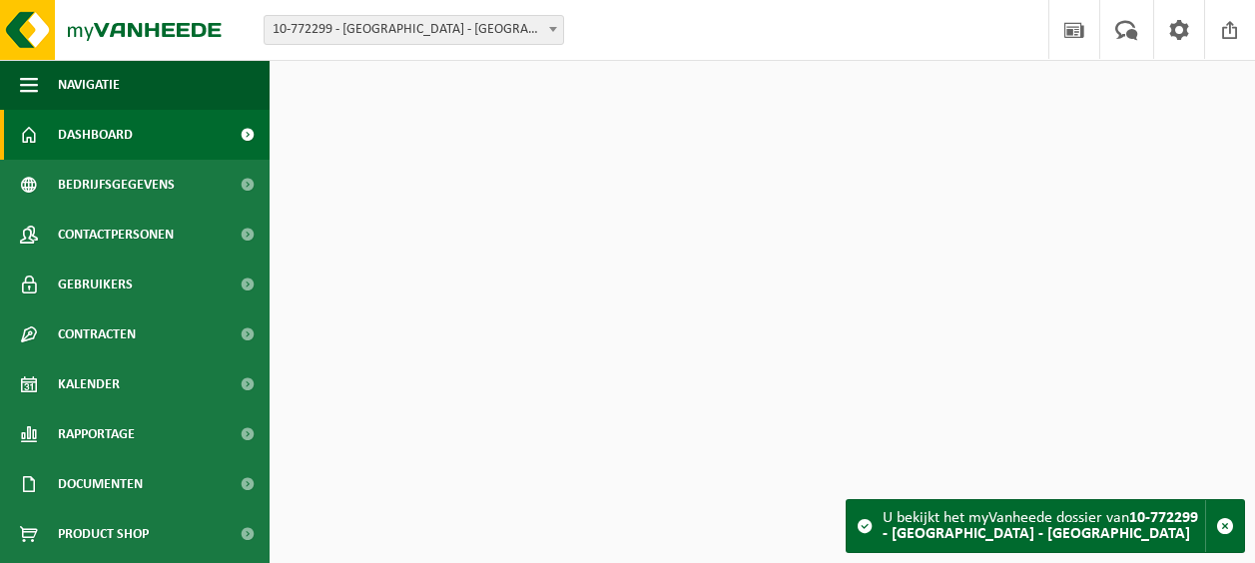 This screenshot has height=563, width=1255. What do you see at coordinates (89, 384) in the screenshot?
I see `span: Kalender` at bounding box center [89, 384].